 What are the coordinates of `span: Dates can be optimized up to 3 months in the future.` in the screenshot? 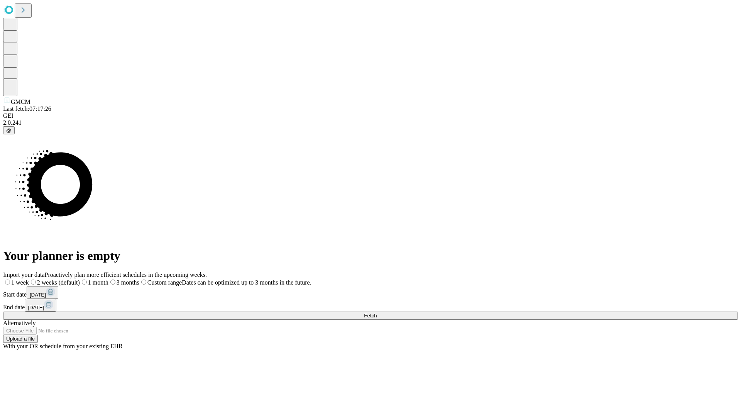 It's located at (246, 282).